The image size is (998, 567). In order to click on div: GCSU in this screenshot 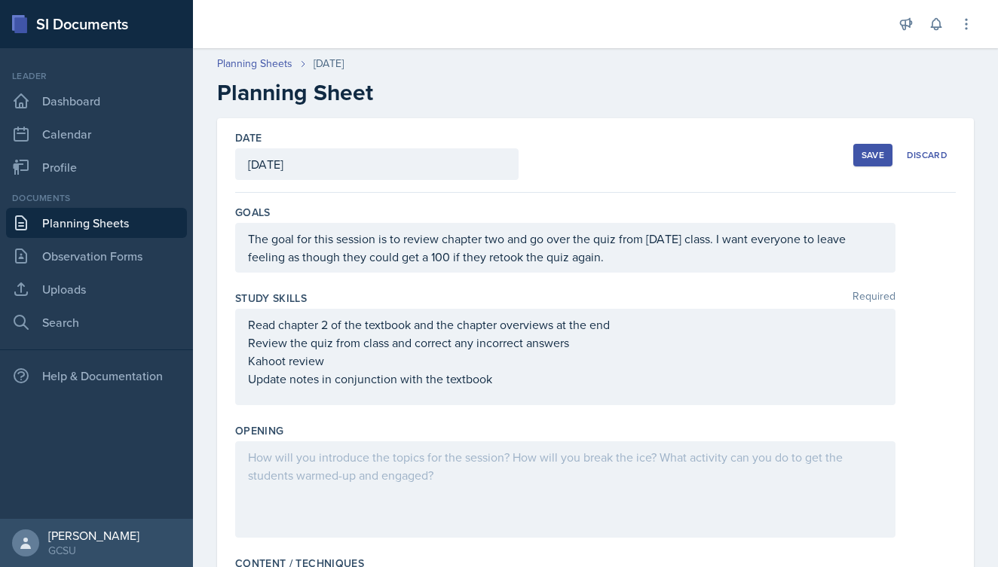, I will do `click(93, 551)`.